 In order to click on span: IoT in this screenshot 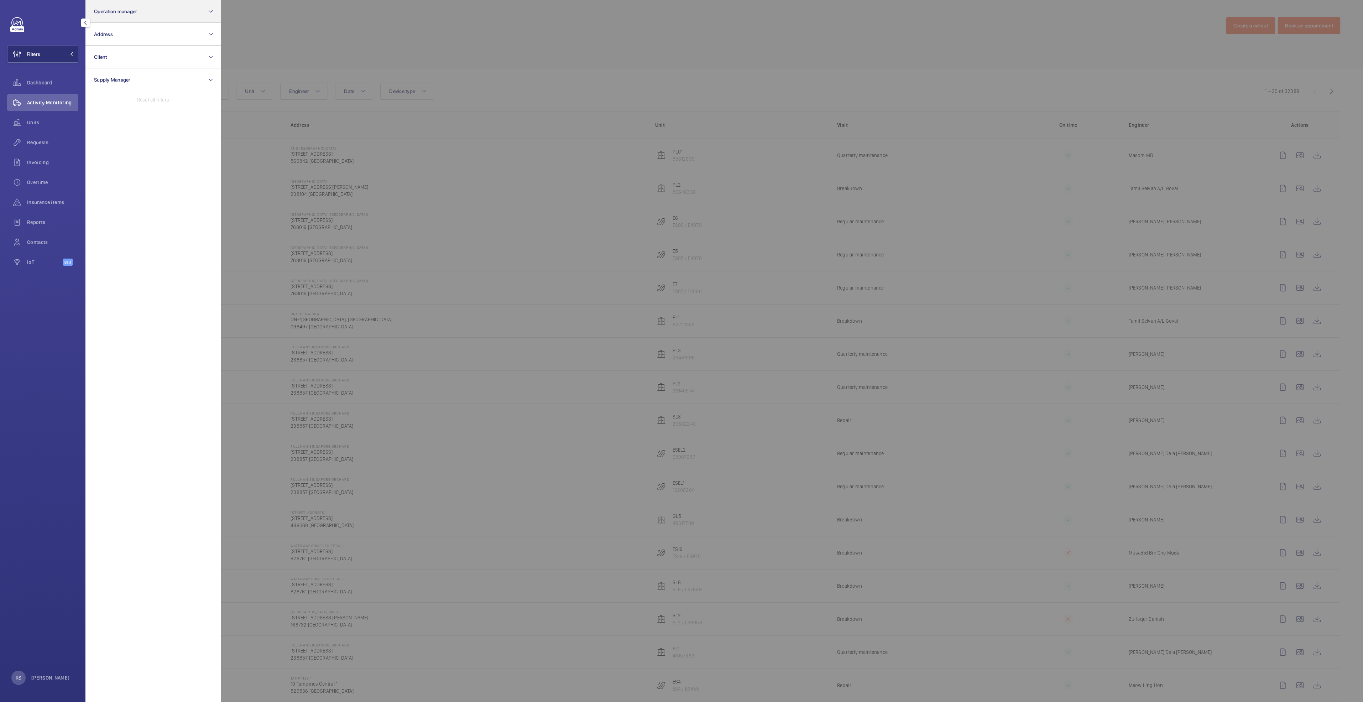, I will do `click(45, 262)`.